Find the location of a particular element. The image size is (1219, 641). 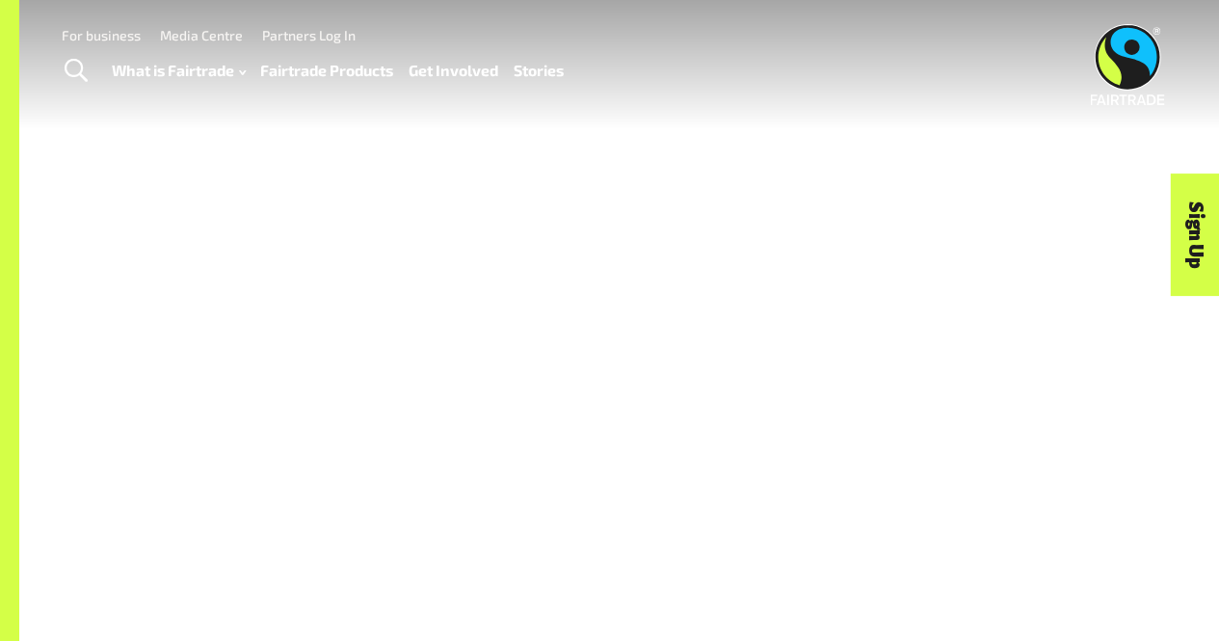

img: Fairtrade Australia New Zealand logo is located at coordinates (1127, 65).